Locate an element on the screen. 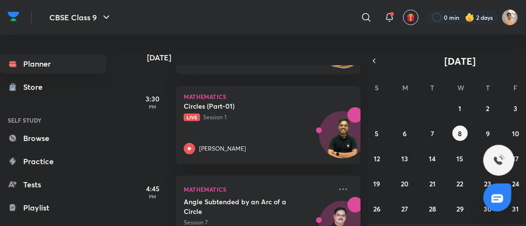 Image resolution: width=526 pixels, height=226 pixels. button: October 17, 2025 is located at coordinates (516, 158).